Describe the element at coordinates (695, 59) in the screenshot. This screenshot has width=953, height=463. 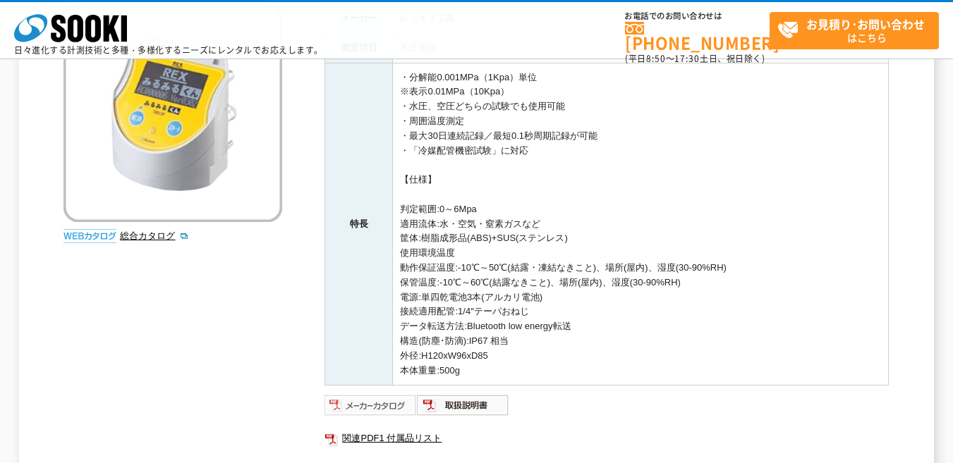
I see `span: (平日 ～ 土日、祝日除く)` at that location.